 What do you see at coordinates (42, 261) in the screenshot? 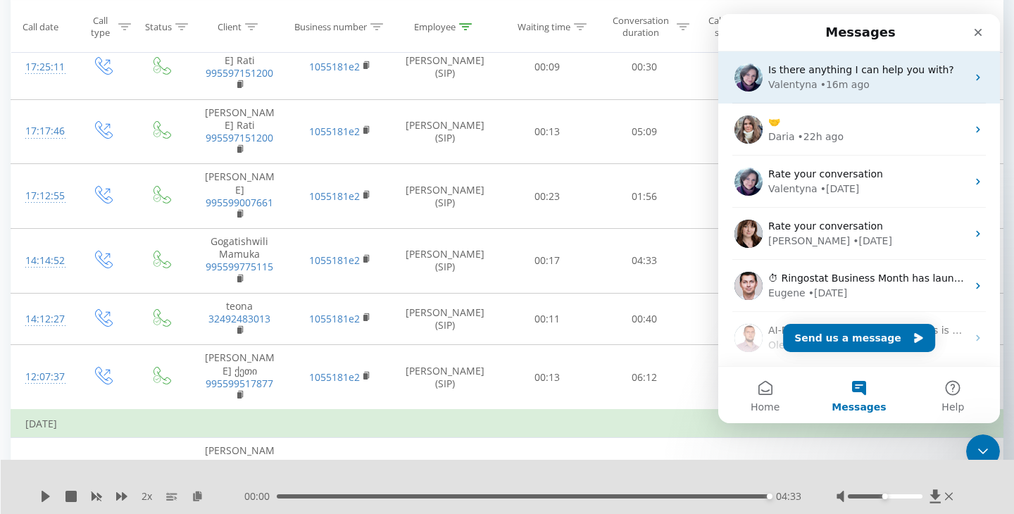
I see `div: 14:14:52` at bounding box center [42, 261].